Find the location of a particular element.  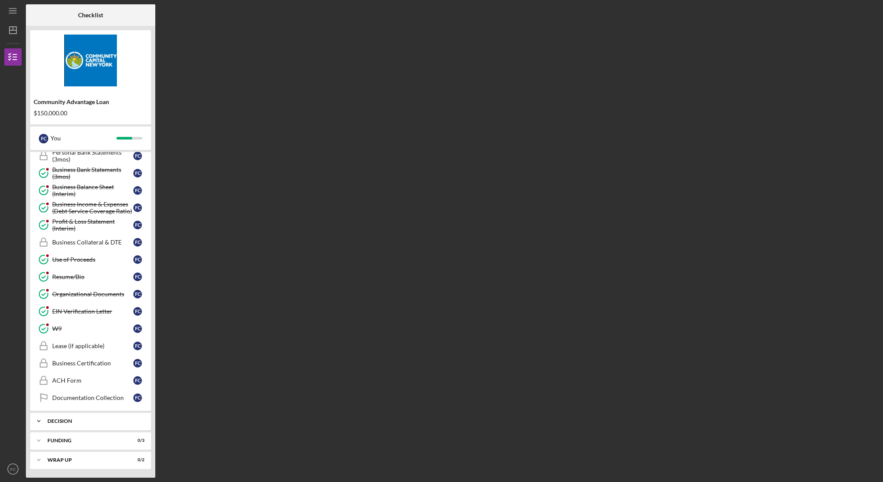

div: Business Bank Statements (3mos) is located at coordinates (93, 173).